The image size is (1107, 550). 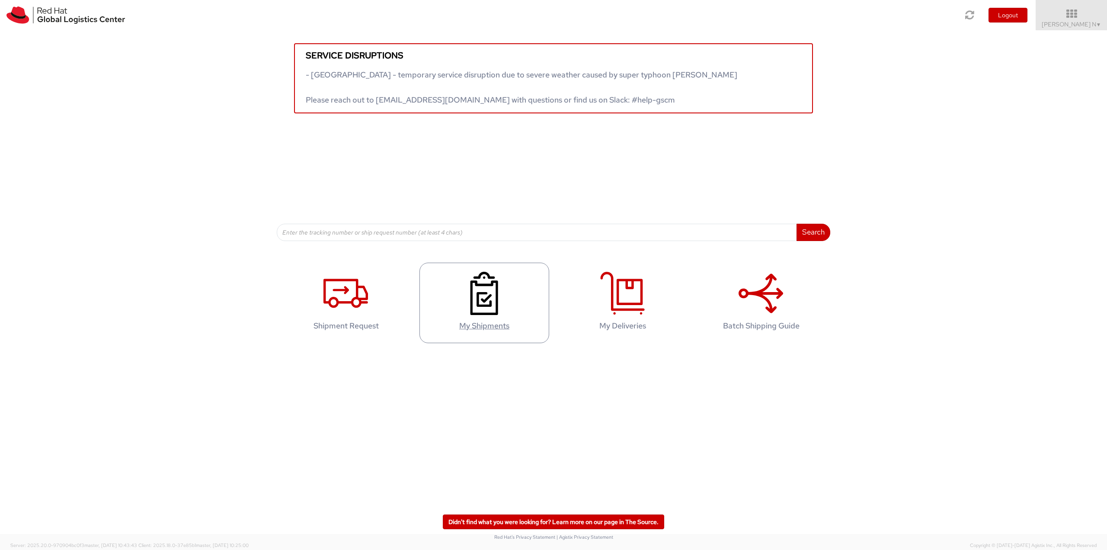 I want to click on button: Search, so click(x=814, y=232).